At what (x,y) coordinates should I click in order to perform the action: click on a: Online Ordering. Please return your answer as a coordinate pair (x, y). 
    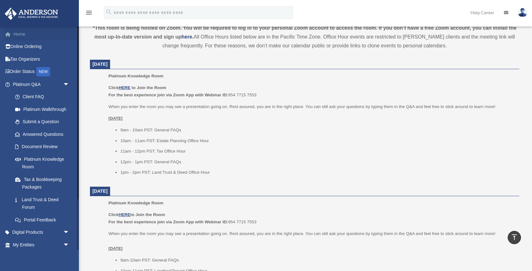
    Looking at the image, I should click on (42, 47).